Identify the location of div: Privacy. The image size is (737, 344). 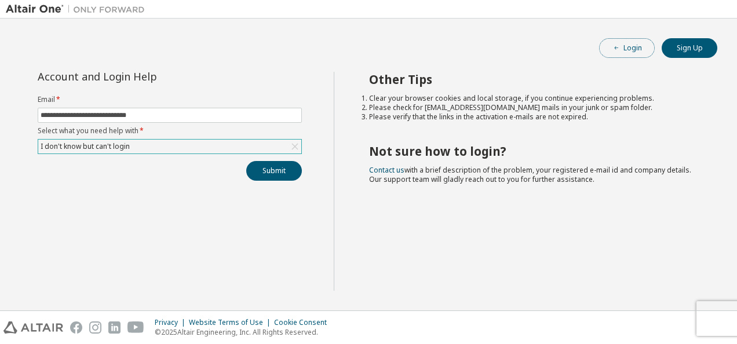
(171, 323).